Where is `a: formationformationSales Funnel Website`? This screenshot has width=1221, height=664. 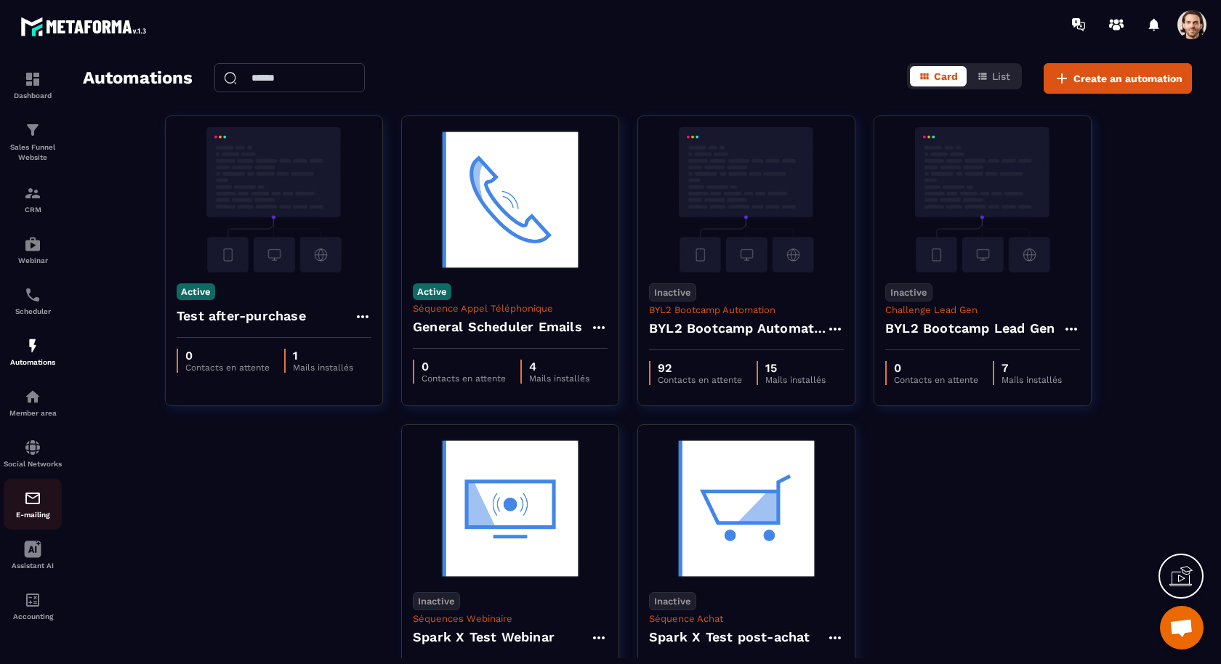
a: formationformationSales Funnel Website is located at coordinates (33, 142).